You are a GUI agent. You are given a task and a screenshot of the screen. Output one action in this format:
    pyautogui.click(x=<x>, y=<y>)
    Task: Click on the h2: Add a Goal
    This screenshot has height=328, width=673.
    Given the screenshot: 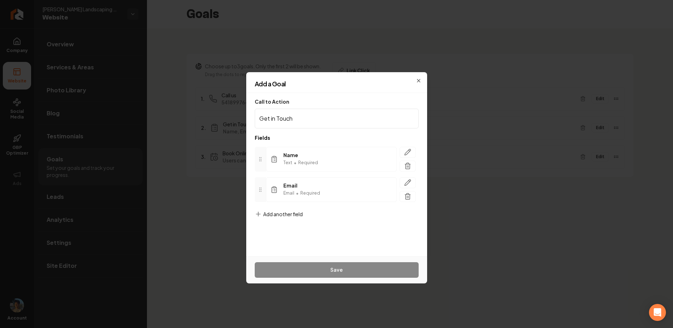 What is the action you would take?
    pyautogui.click(x=337, y=84)
    